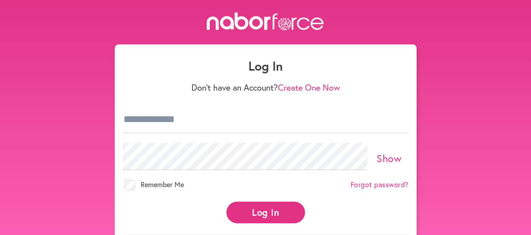  I want to click on button: Log In, so click(266, 213).